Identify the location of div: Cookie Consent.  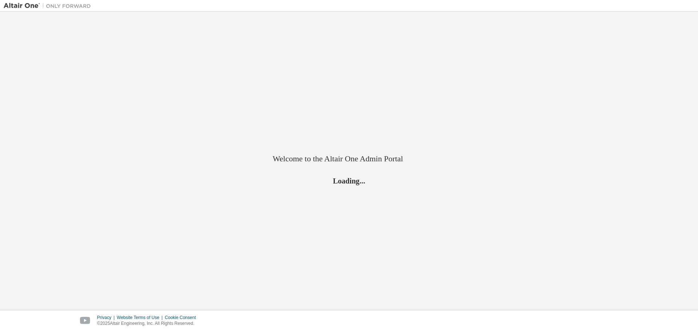
(182, 318).